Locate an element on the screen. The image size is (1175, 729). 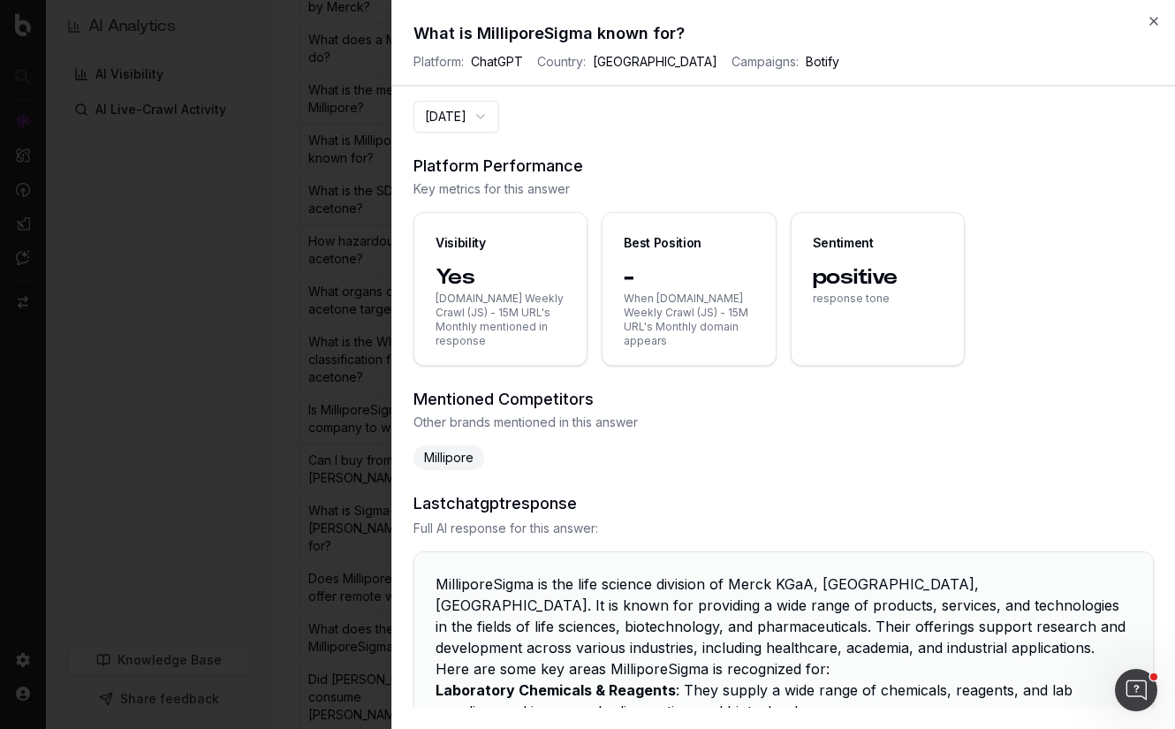
span: ChatGPT is located at coordinates (497, 62).